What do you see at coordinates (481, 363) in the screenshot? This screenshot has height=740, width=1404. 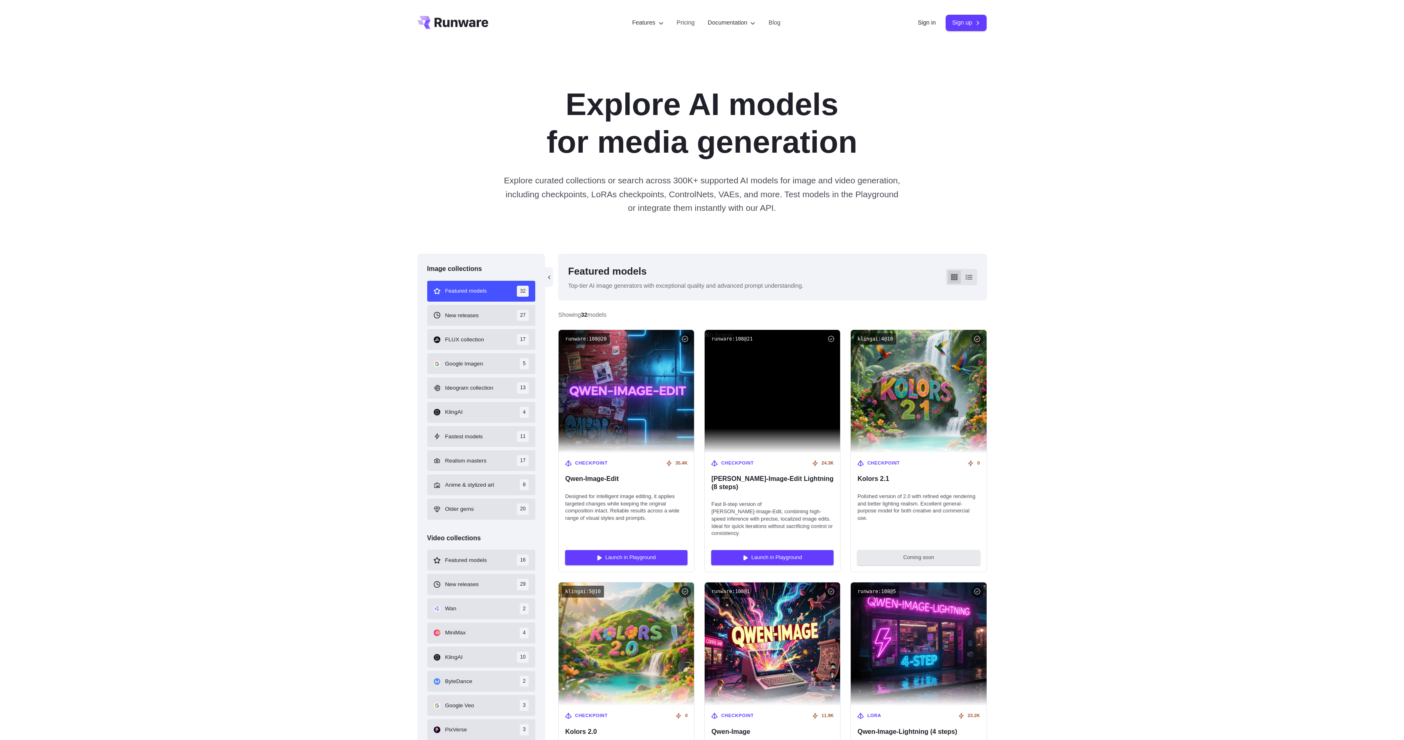 I see `button: Google Imagen 5` at bounding box center [481, 363].